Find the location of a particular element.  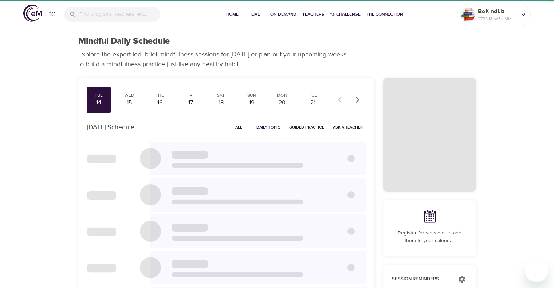

div: Sun is located at coordinates (252, 96).